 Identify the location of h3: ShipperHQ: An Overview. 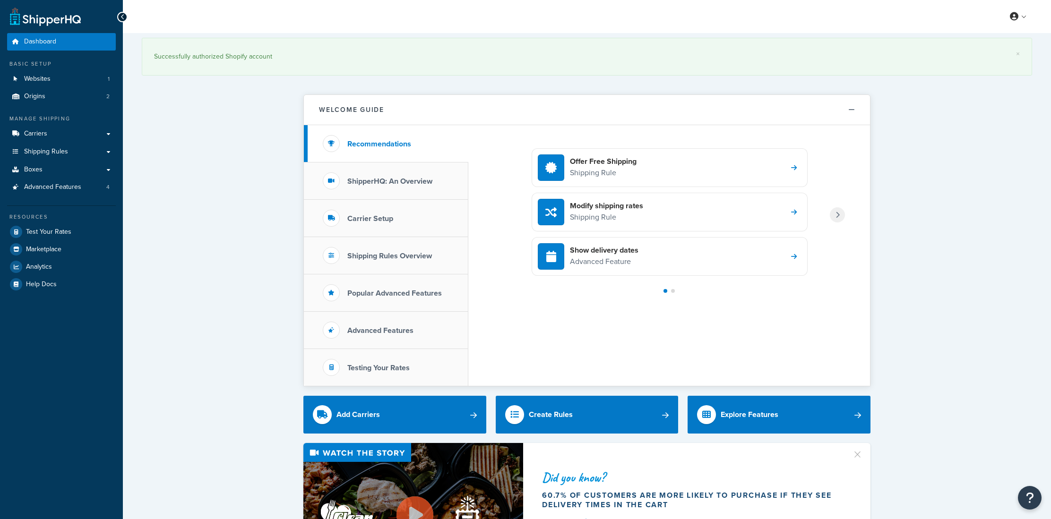
(390, 181).